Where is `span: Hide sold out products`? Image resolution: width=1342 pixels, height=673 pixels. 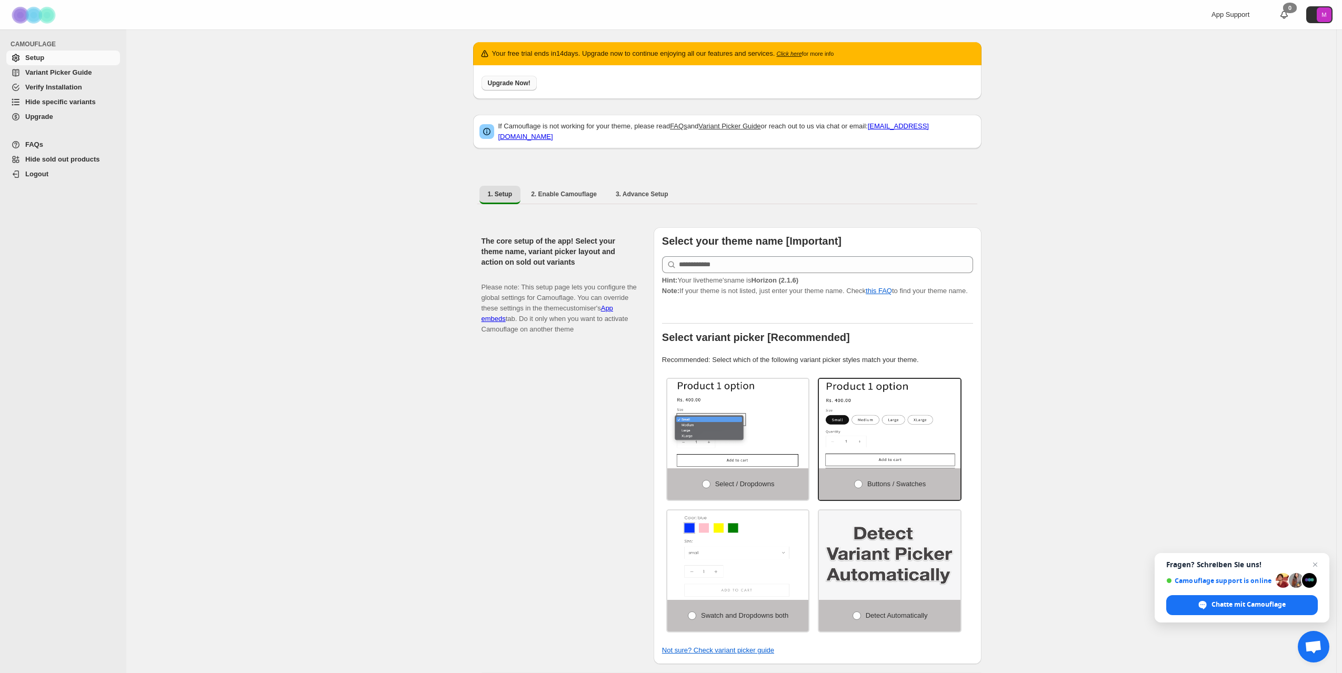 span: Hide sold out products is located at coordinates (63, 159).